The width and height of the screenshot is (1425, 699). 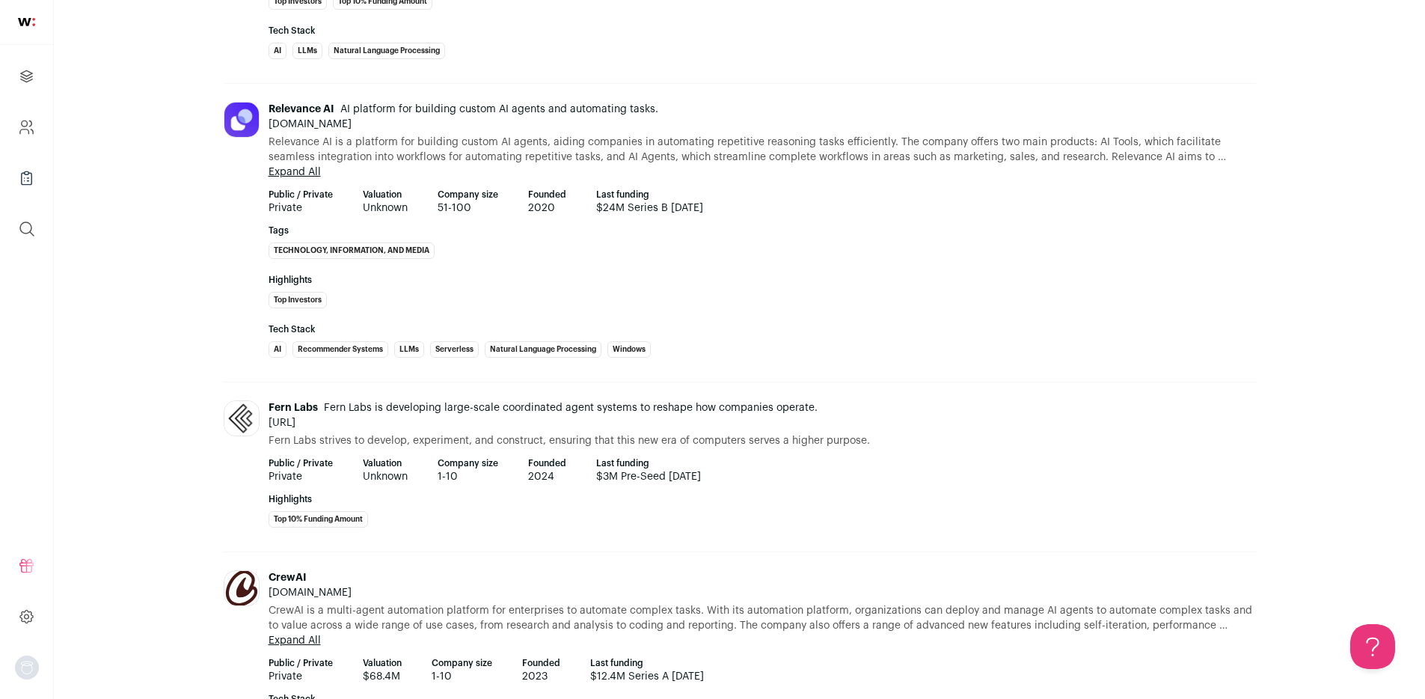 What do you see at coordinates (454, 349) in the screenshot?
I see `li: Serverless` at bounding box center [454, 349].